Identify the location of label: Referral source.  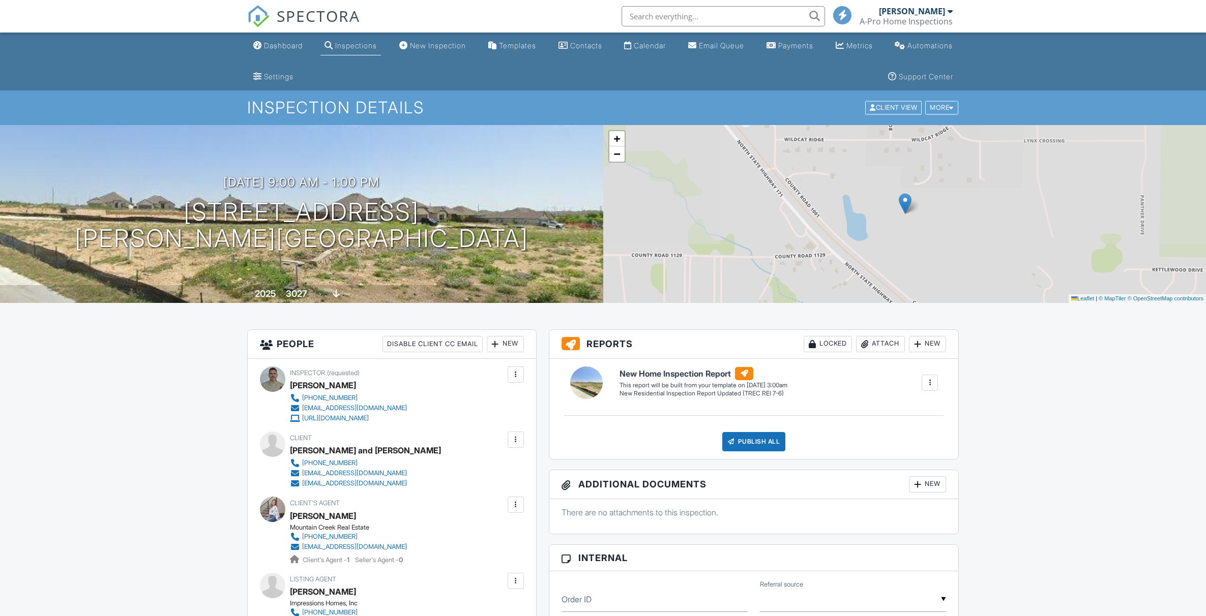
(781, 585).